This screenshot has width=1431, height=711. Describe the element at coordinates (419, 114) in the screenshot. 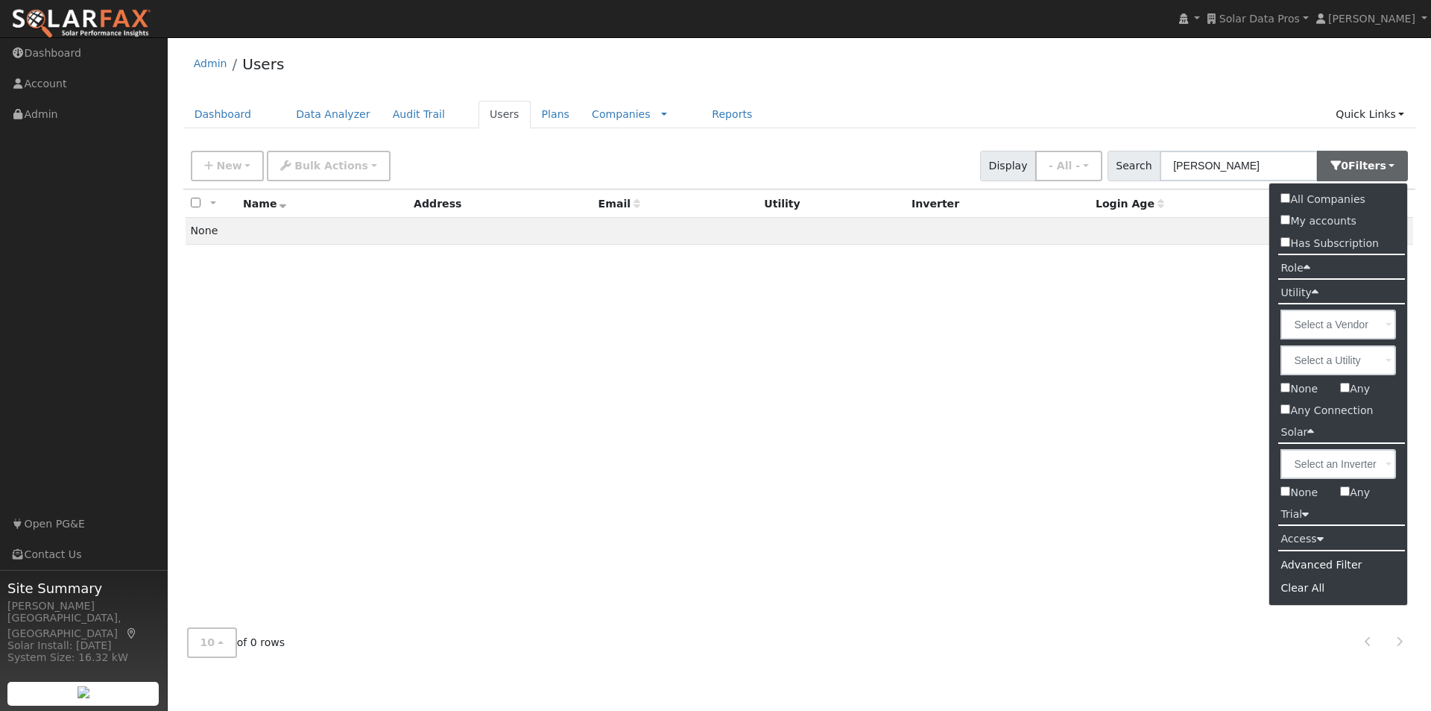

I see `a: Audit Trail` at that location.